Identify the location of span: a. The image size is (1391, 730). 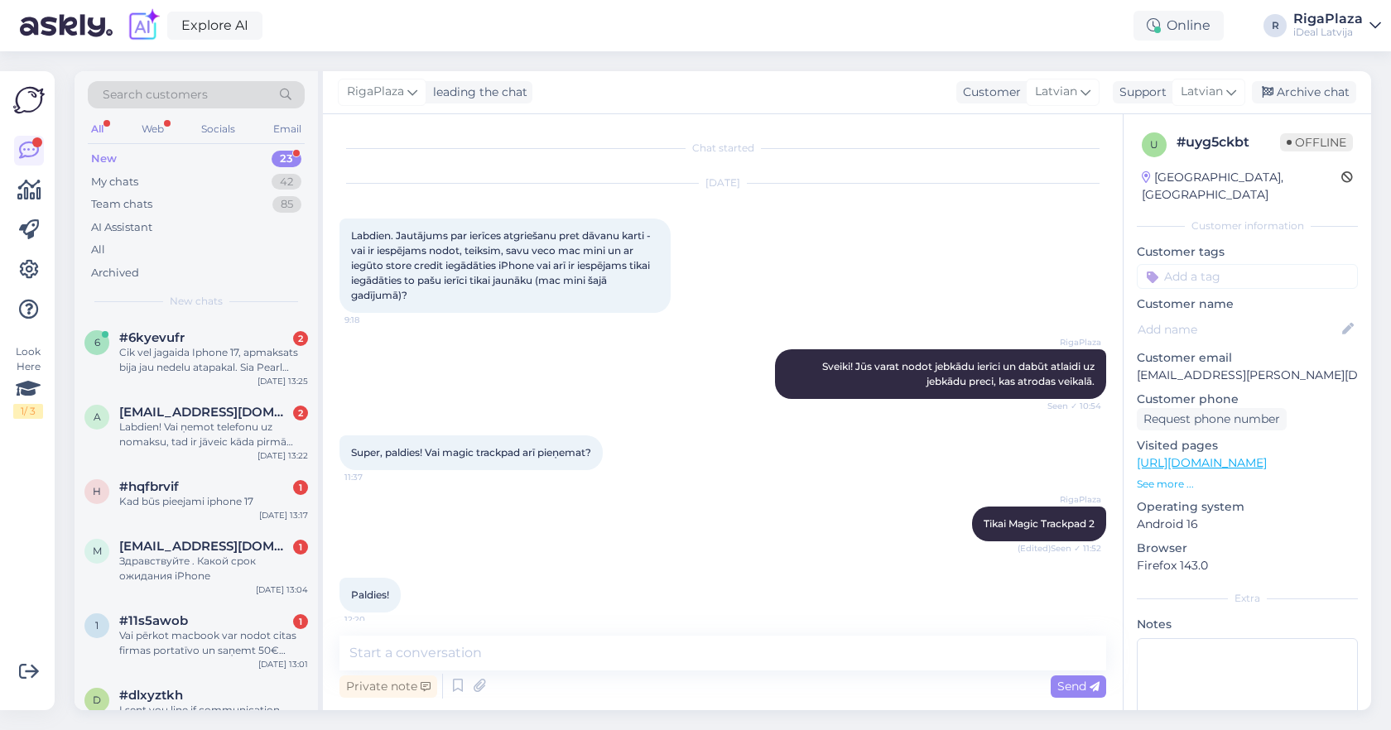
(97, 416).